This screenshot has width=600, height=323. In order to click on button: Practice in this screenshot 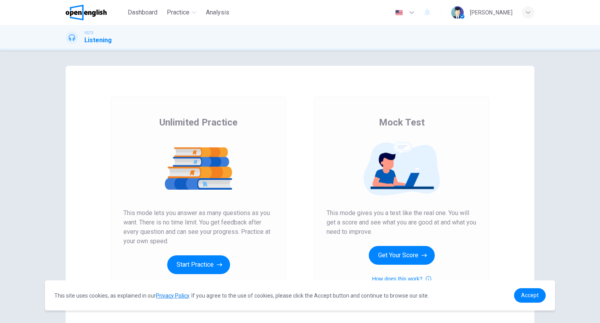, I will do `click(182, 13)`.